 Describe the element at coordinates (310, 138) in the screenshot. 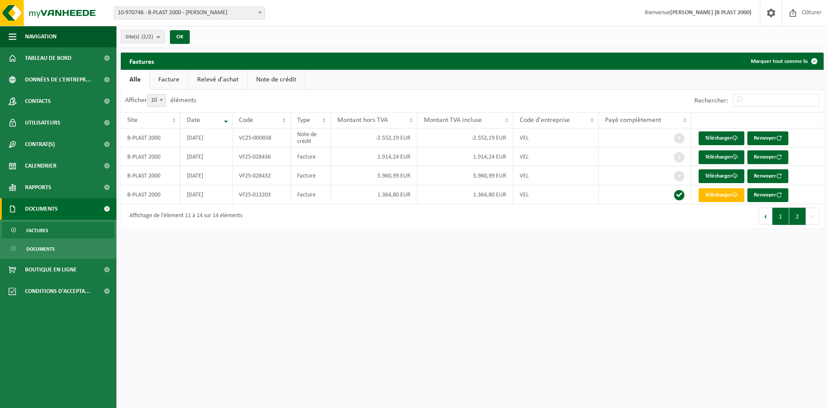

I see `td: Note de crédit` at that location.